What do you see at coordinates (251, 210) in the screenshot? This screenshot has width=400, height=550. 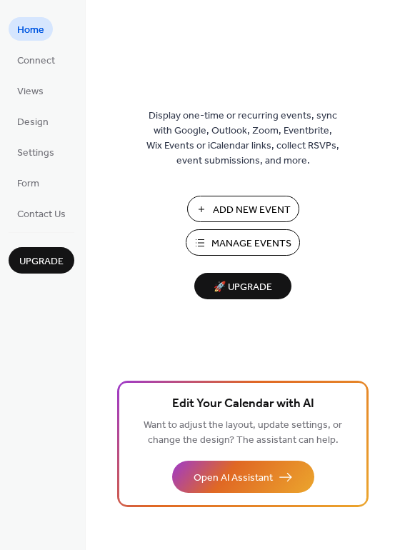 I see `span: Add New Event` at bounding box center [251, 210].